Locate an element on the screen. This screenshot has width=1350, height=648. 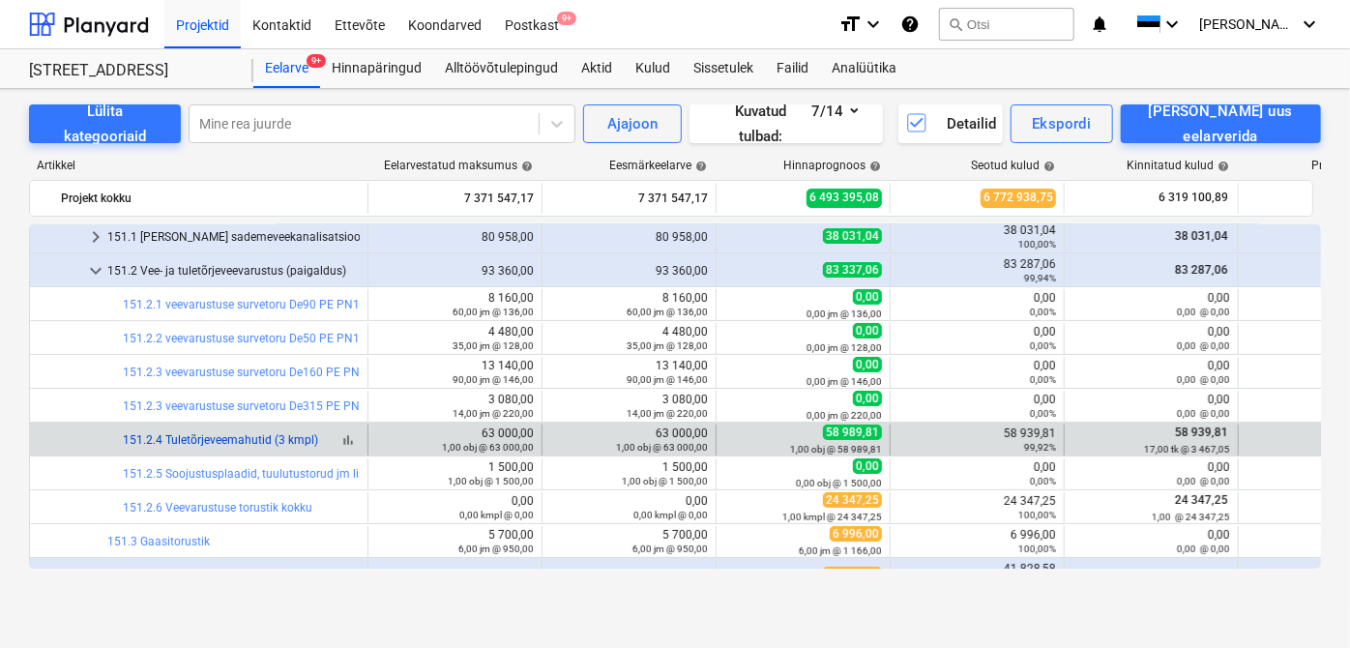
div: 1 500,00 is located at coordinates (455, 474).